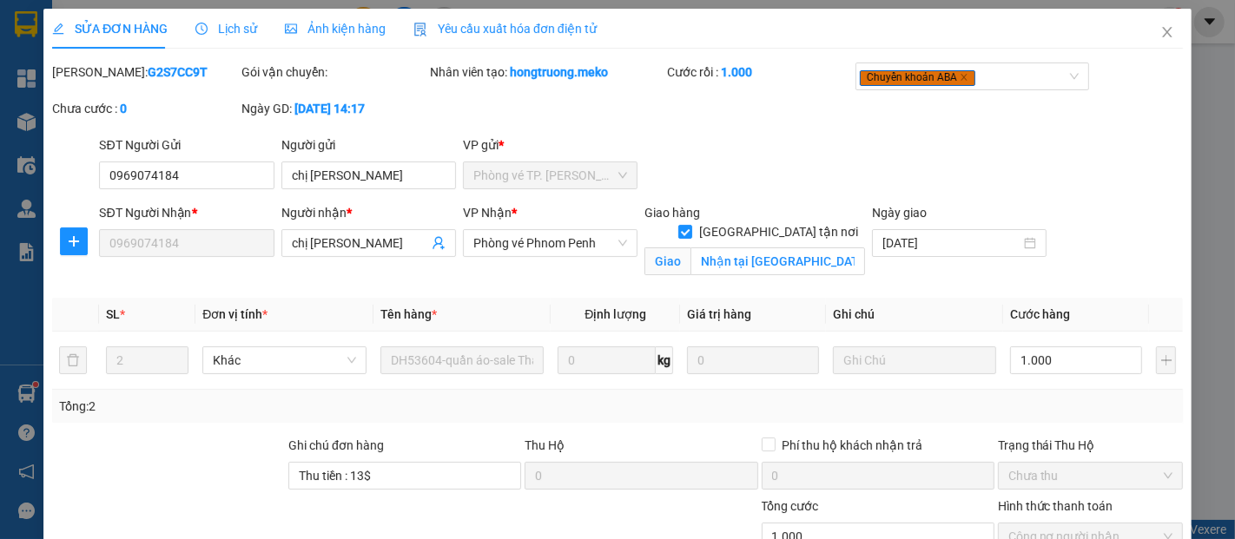 The height and width of the screenshot is (539, 1235). I want to click on b: G2S7CC9T, so click(177, 72).